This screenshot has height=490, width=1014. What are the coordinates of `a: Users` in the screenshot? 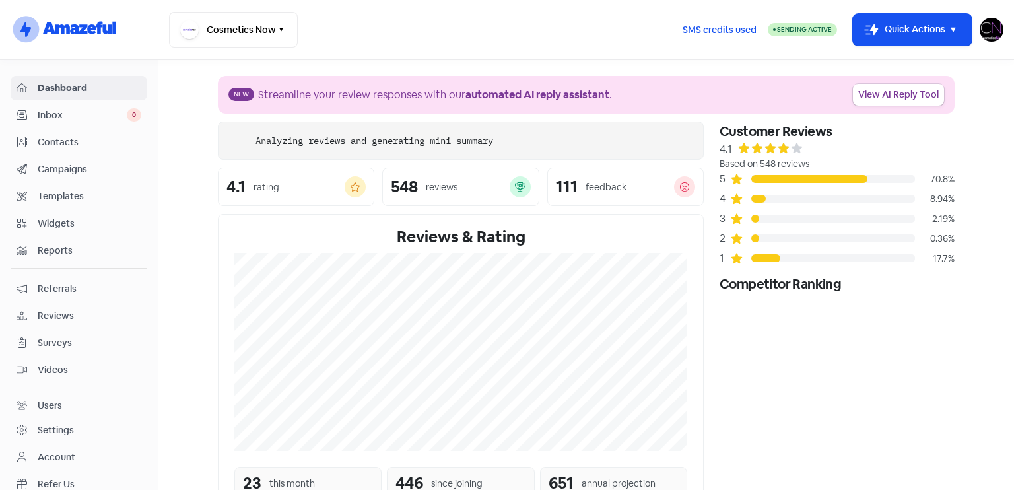 It's located at (79, 405).